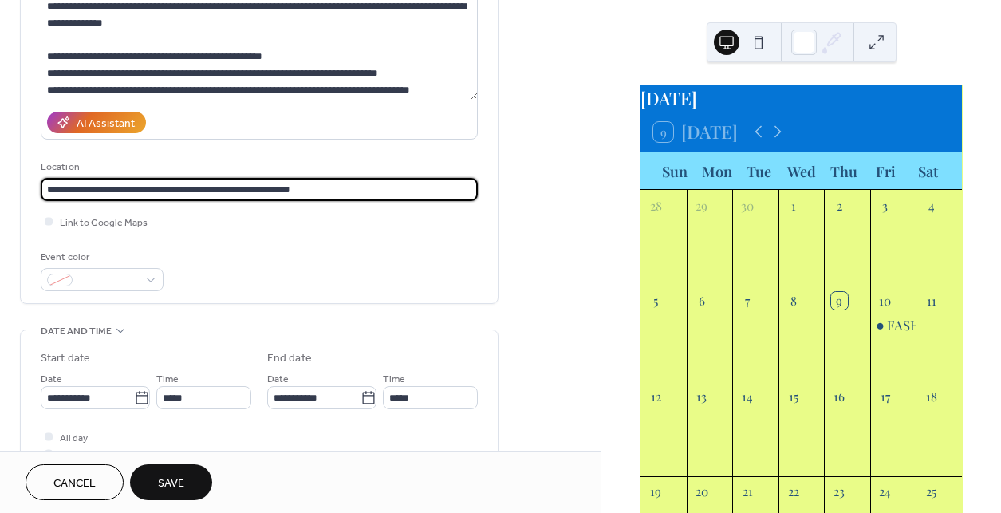  I want to click on button: AI Assistant, so click(96, 122).